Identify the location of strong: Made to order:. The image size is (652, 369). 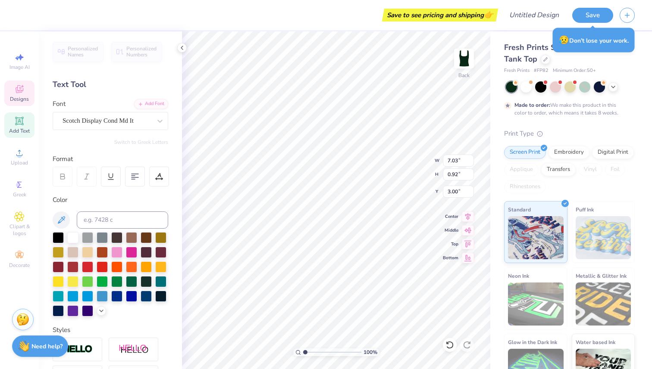
(532, 105).